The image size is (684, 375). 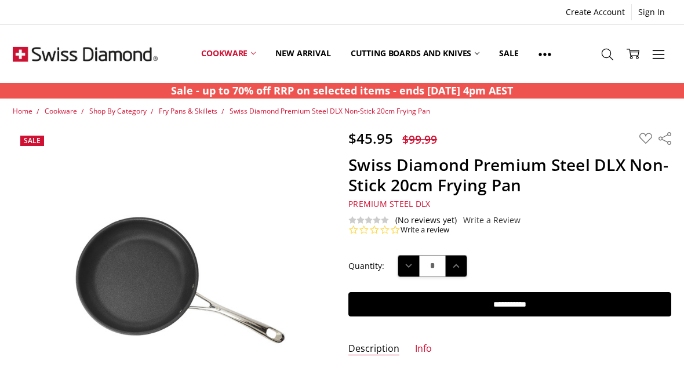 I want to click on a: Sign In, so click(x=651, y=12).